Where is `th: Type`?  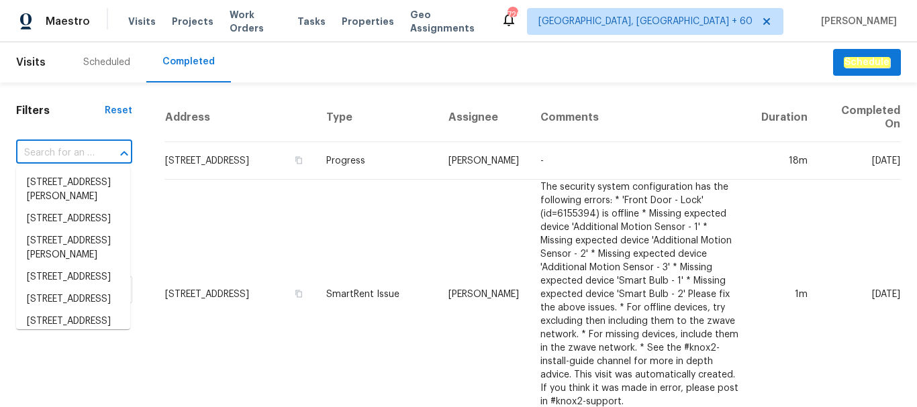 th: Type is located at coordinates (376, 117).